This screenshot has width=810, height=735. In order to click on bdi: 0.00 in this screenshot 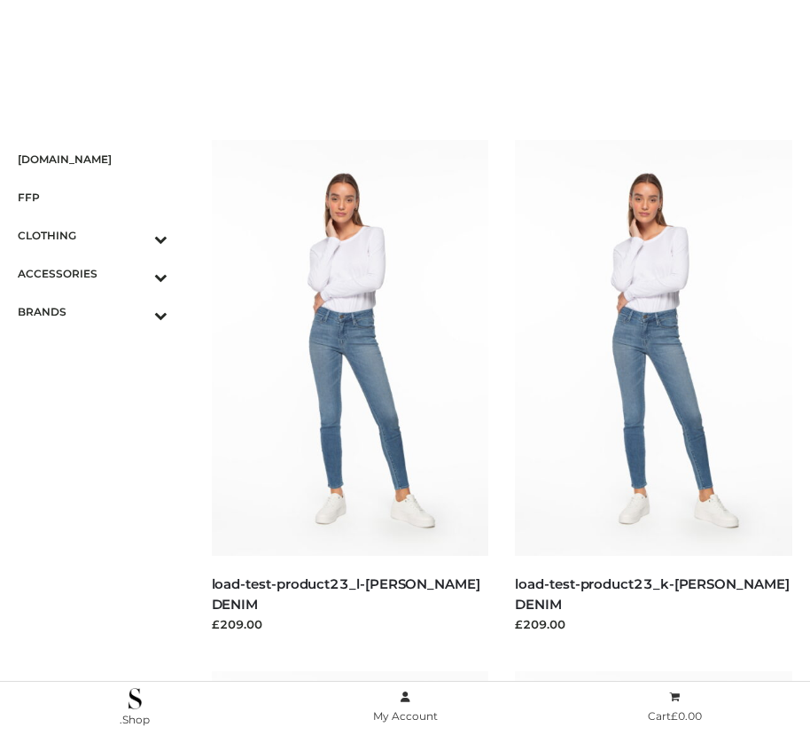, I will do `click(686, 715)`.